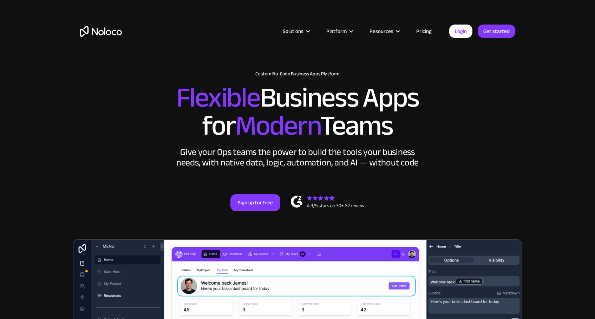  What do you see at coordinates (297, 112) in the screenshot?
I see `h2: Business Apps for Teams` at bounding box center [297, 112].